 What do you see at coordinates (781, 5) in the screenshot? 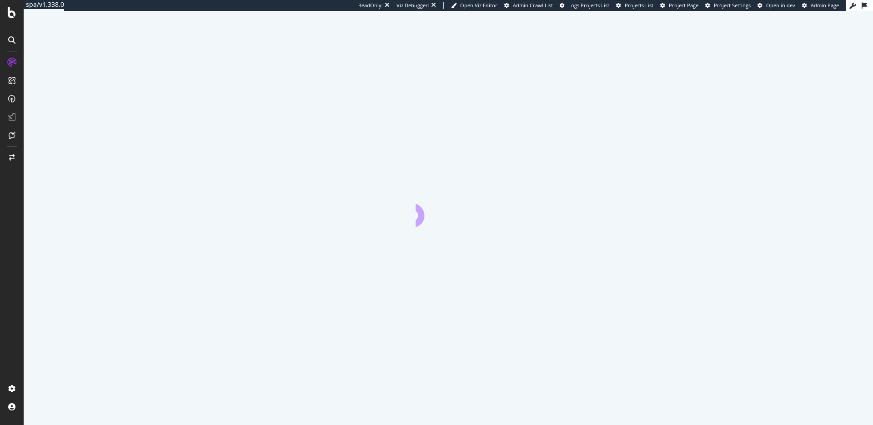
I see `span: Open in dev` at bounding box center [781, 5].